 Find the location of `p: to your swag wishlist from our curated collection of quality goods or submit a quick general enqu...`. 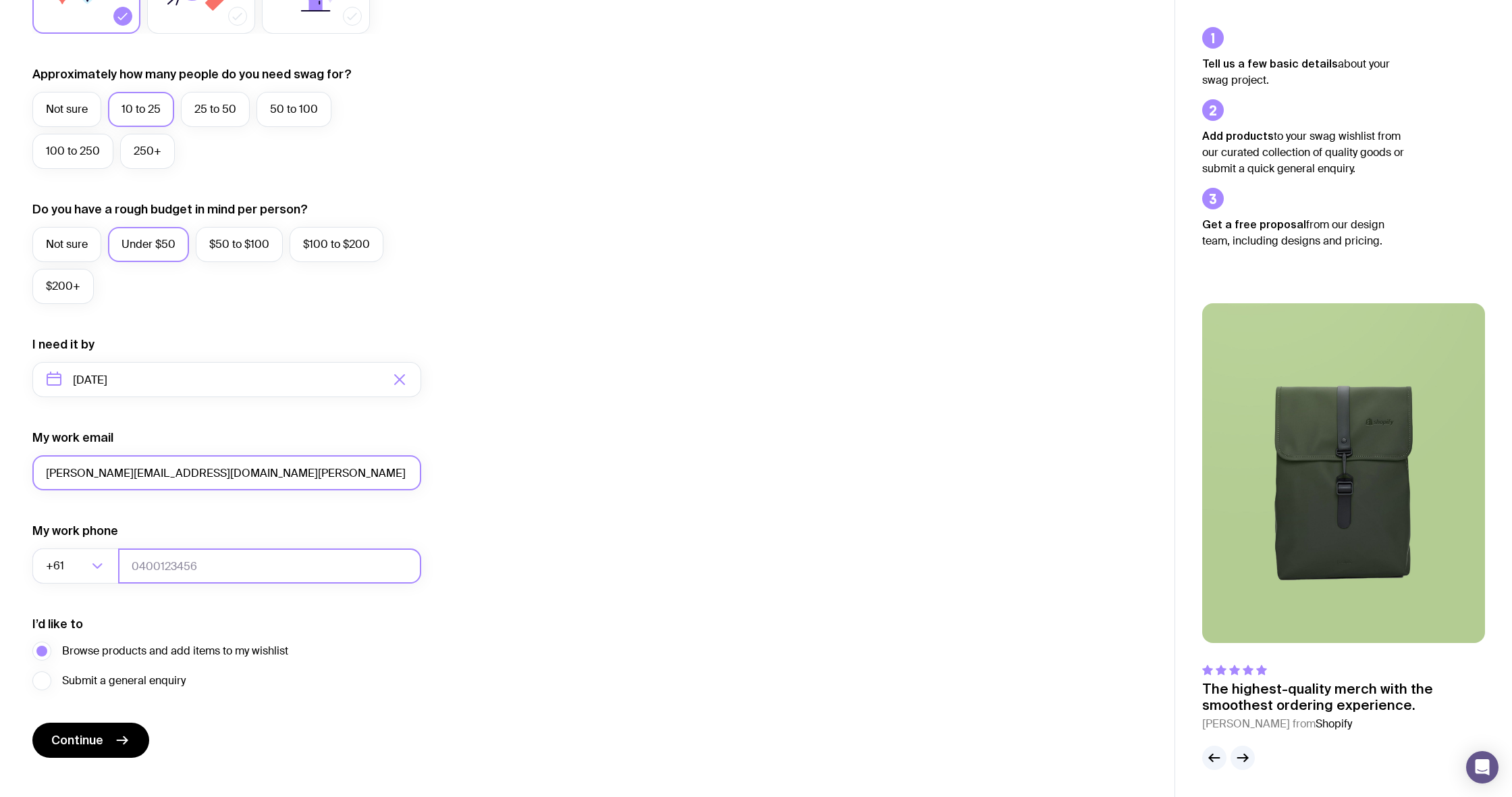

p: to your swag wishlist from our curated collection of quality goods or submit a quick general enqu... is located at coordinates (1304, 152).